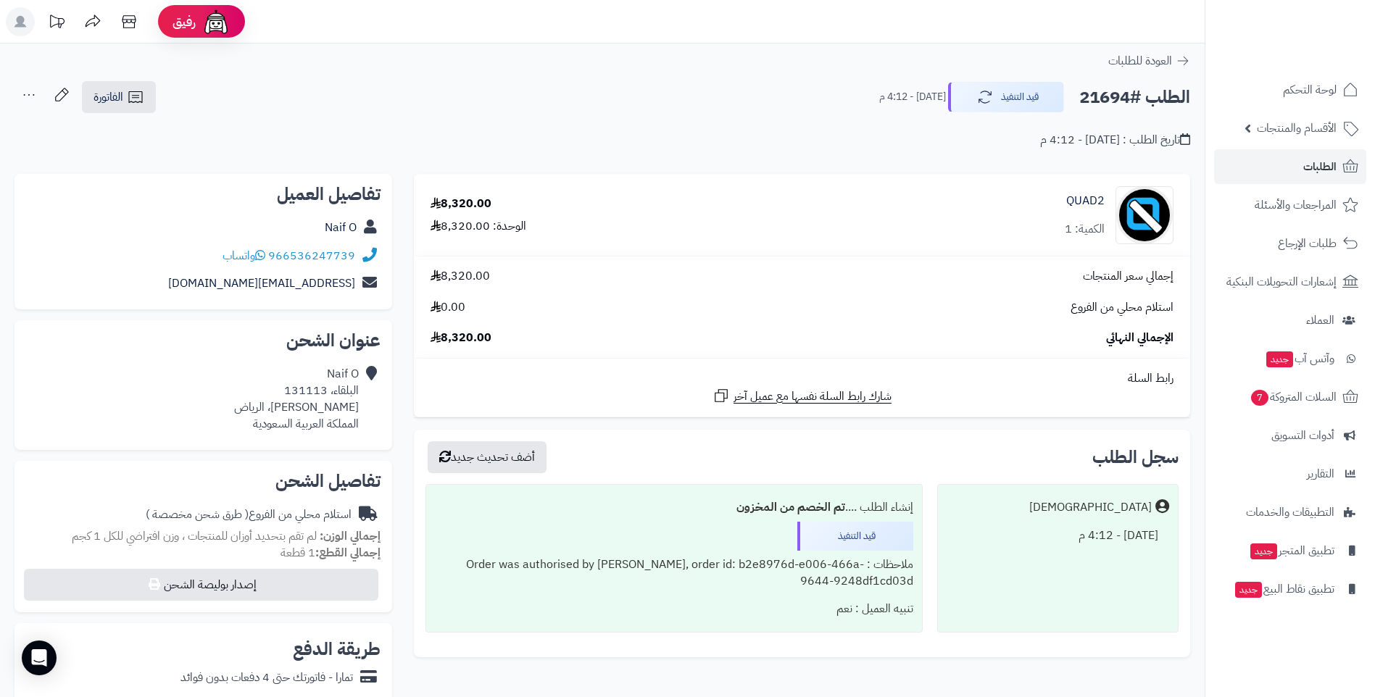 The width and height of the screenshot is (1375, 697). I want to click on a: طلبات الإرجاع, so click(1290, 244).